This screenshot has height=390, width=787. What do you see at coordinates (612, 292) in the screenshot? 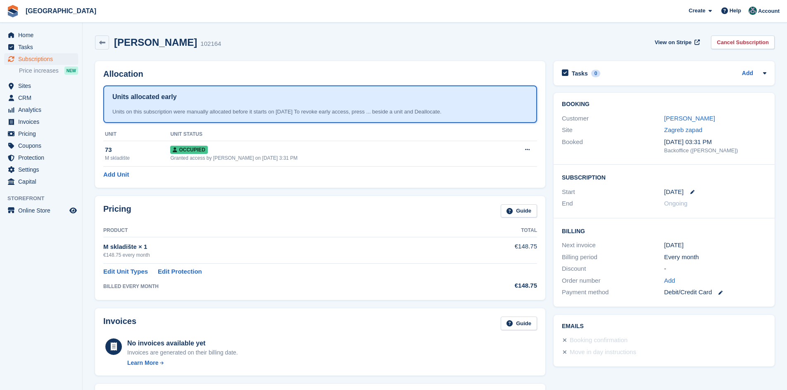
I see `div: Payment method` at bounding box center [612, 292].